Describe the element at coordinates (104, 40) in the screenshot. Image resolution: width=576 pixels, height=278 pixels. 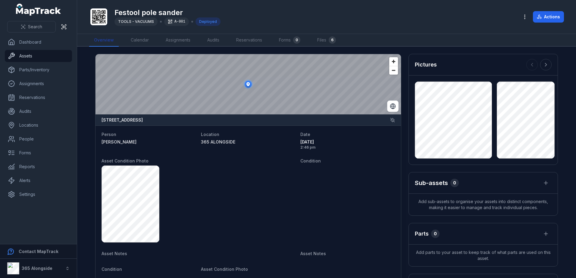
I see `a: Overview` at that location.